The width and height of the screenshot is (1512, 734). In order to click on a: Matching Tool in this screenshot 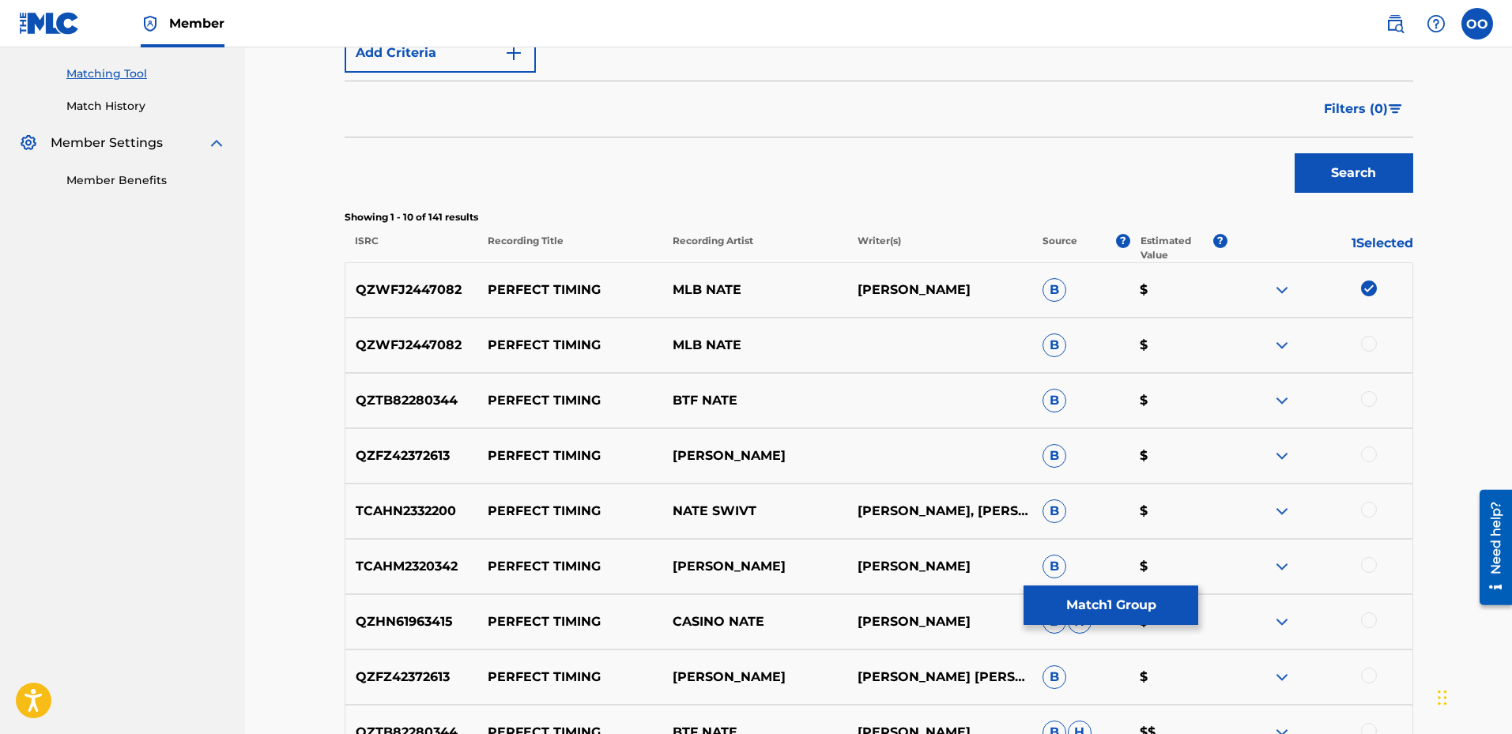, I will do `click(146, 73)`.